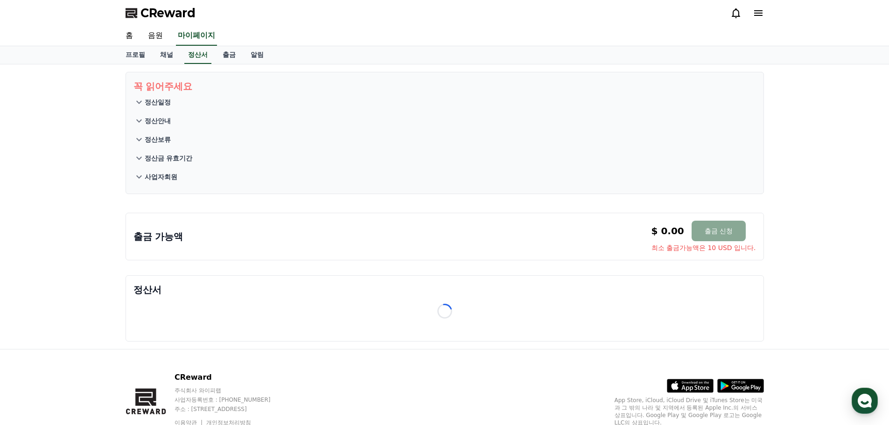 This screenshot has width=889, height=425. I want to click on p: 정산안내, so click(158, 121).